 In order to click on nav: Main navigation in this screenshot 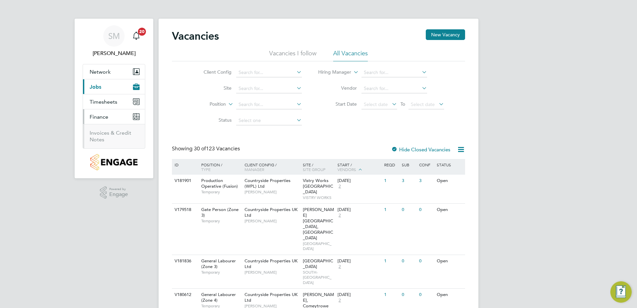, I will do `click(114, 98)`.